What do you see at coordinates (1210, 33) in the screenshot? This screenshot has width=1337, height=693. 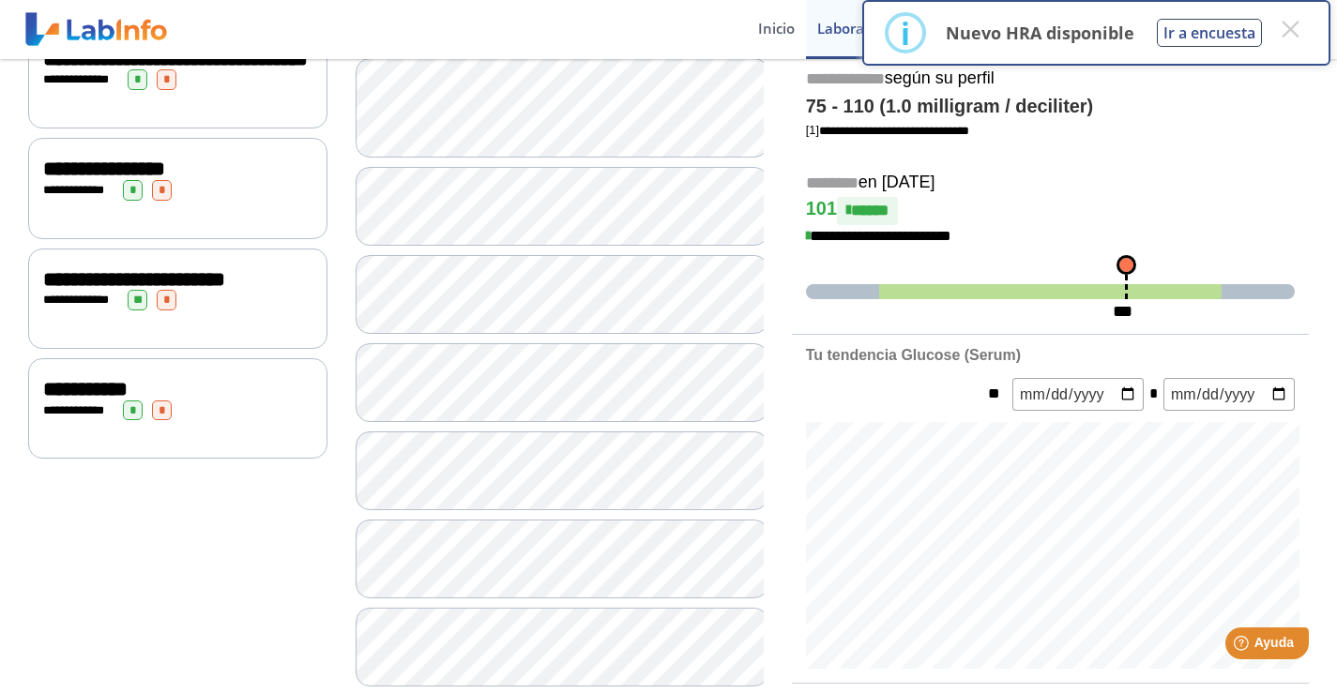 I see `button: Ir a encuesta` at bounding box center [1210, 33].